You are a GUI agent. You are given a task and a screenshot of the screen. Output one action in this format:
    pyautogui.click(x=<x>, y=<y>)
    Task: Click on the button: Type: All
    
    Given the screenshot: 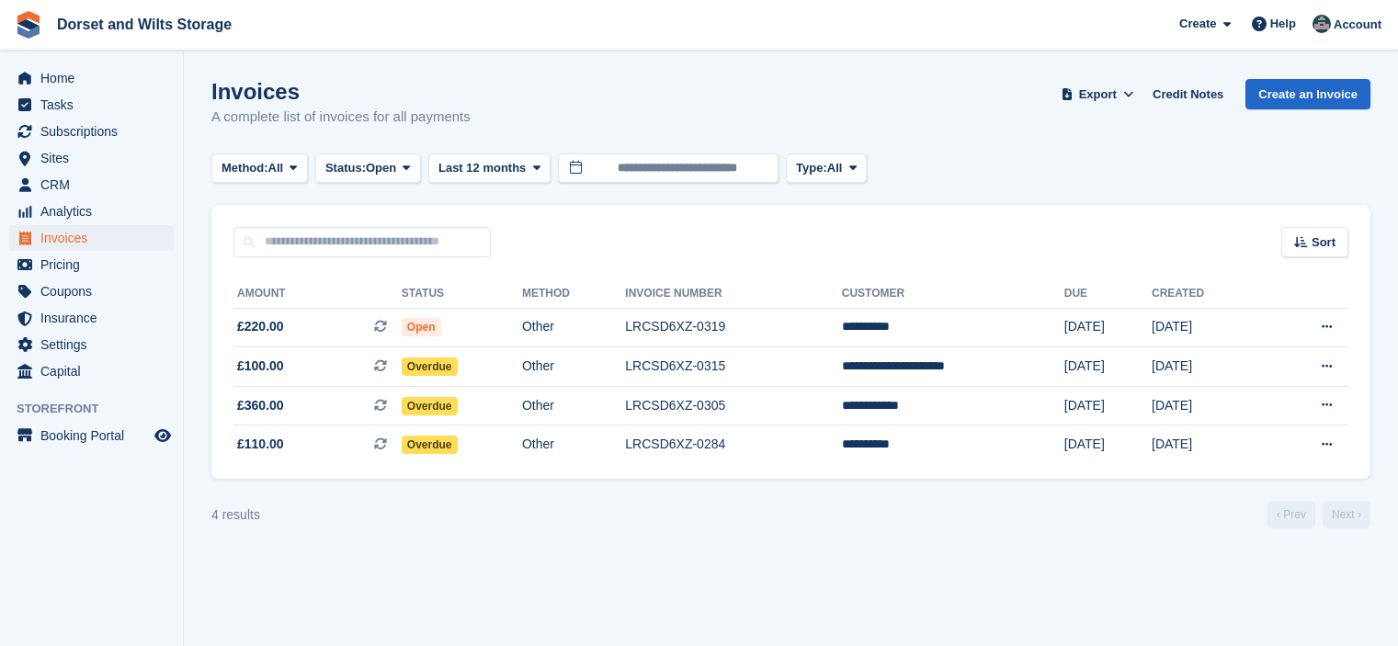 What is the action you would take?
    pyautogui.click(x=827, y=168)
    